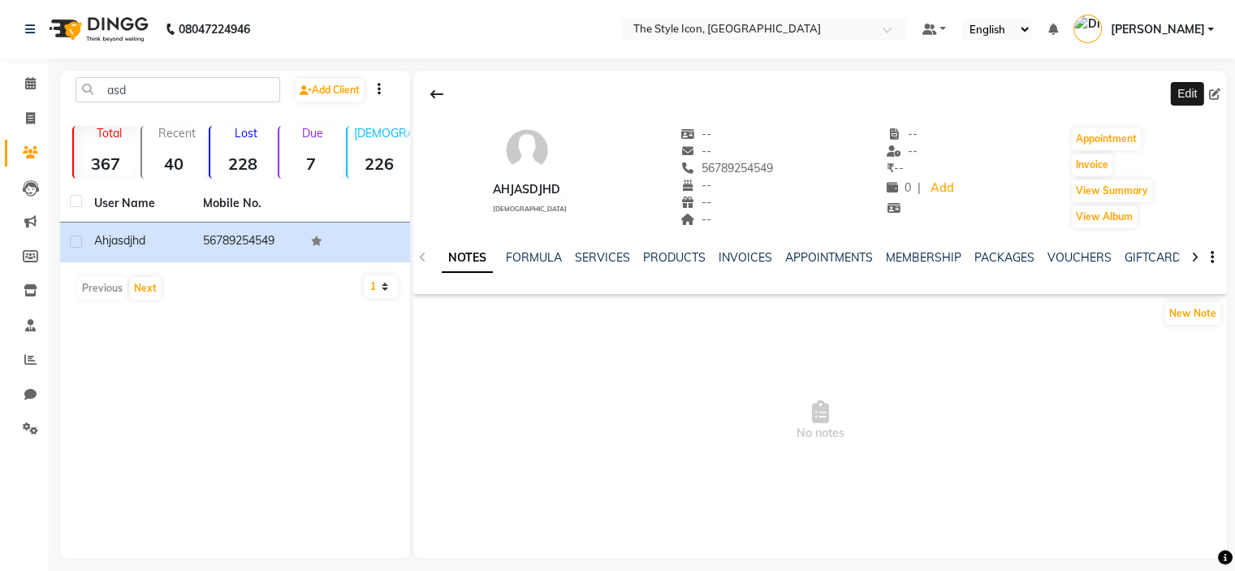  Describe the element at coordinates (1079, 257) in the screenshot. I see `a: VOUCHERS` at that location.